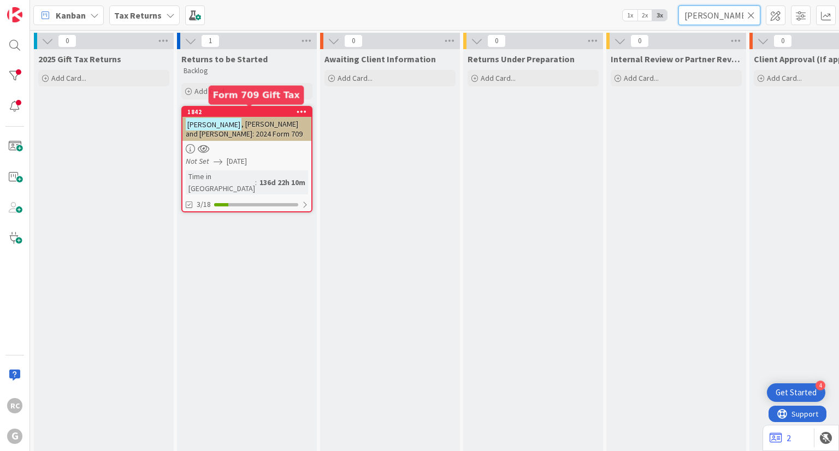 Image resolution: width=839 pixels, height=451 pixels. What do you see at coordinates (204, 204) in the screenshot?
I see `span: 3/18` at bounding box center [204, 204].